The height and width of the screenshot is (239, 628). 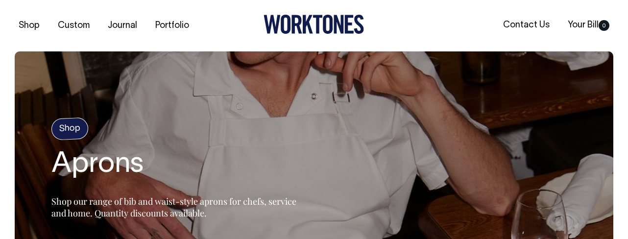 I want to click on h2: Aprons, so click(x=174, y=165).